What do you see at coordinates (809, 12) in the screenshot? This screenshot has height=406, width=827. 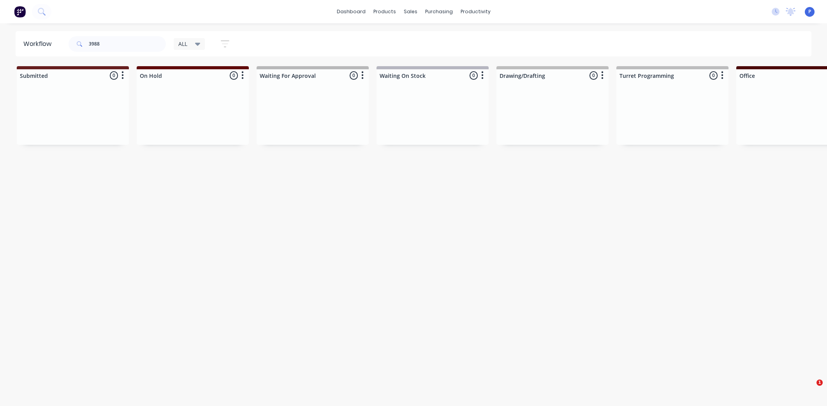 I see `span: P` at bounding box center [809, 12].